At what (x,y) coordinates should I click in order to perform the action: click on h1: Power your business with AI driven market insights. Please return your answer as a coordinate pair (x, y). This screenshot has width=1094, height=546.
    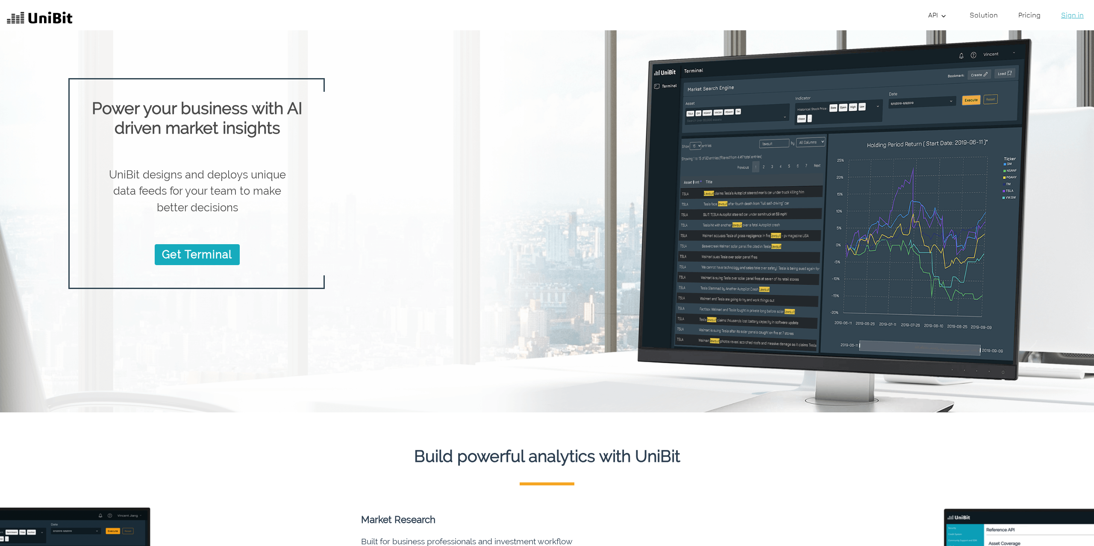
    Looking at the image, I should click on (197, 118).